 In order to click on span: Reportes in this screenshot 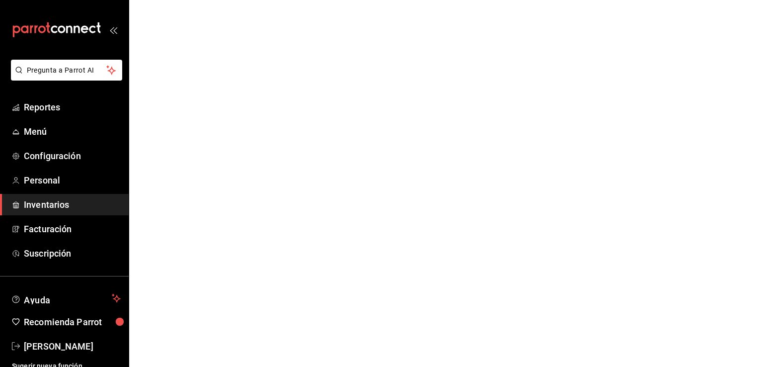, I will do `click(72, 107)`.